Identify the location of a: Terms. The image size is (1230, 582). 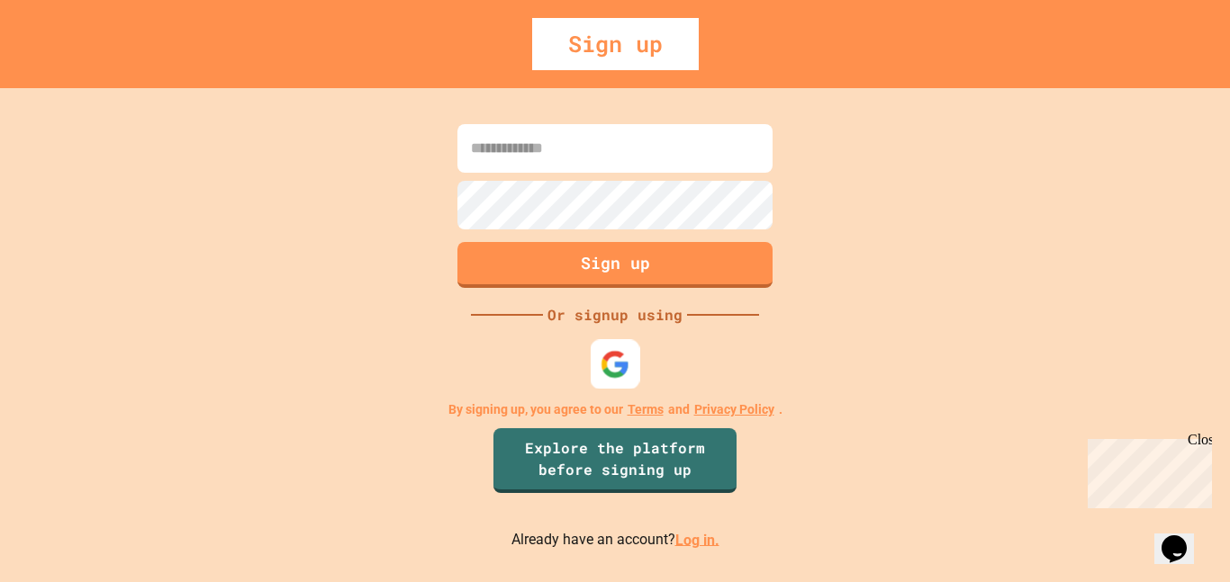
(645, 410).